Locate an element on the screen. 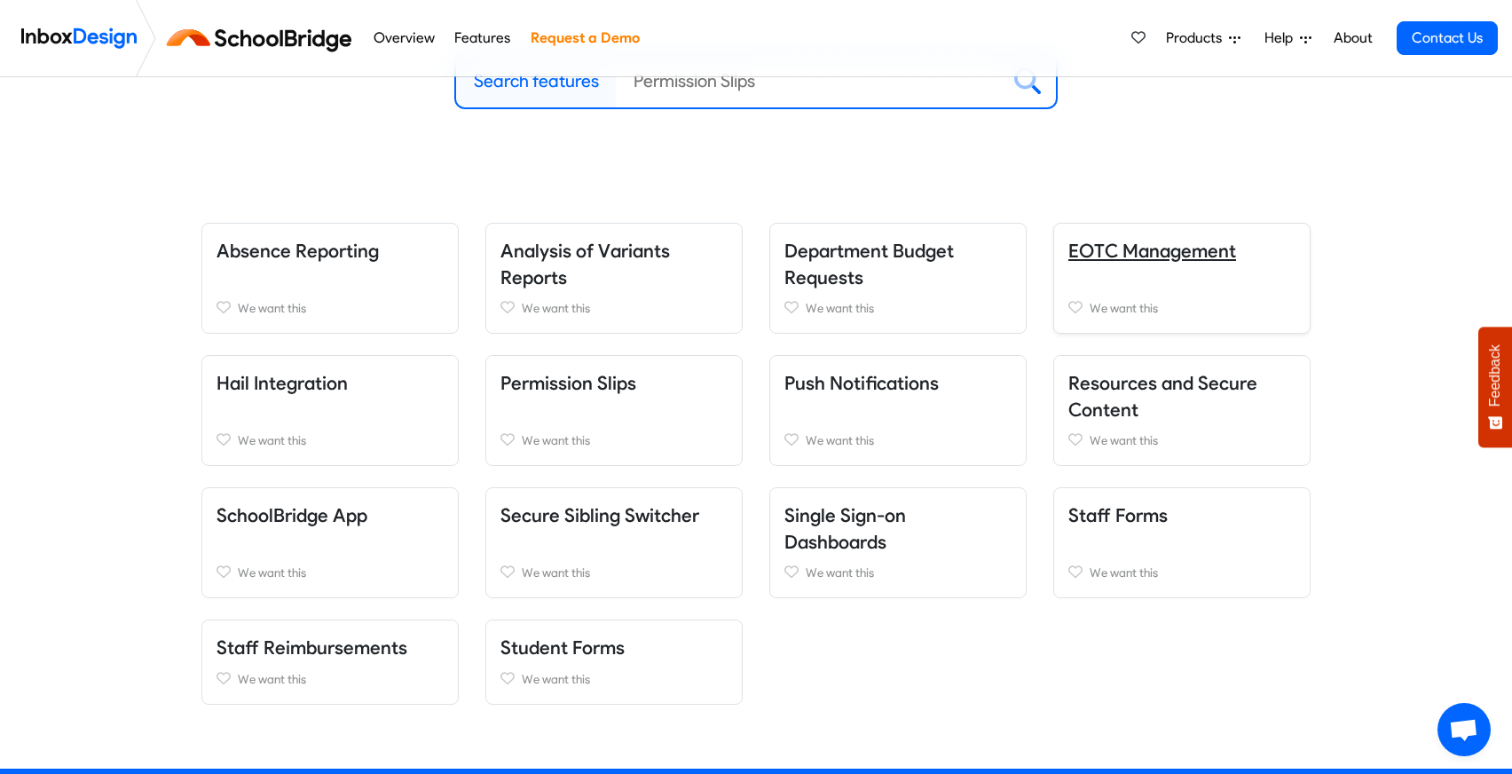 The width and height of the screenshot is (1512, 774). div: Resources and Secure Content is located at coordinates (1182, 410).